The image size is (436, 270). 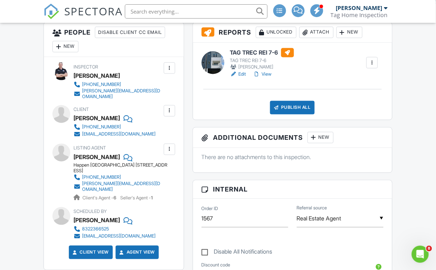 What do you see at coordinates (293, 32) in the screenshot?
I see `h3: Reports` at bounding box center [293, 32].